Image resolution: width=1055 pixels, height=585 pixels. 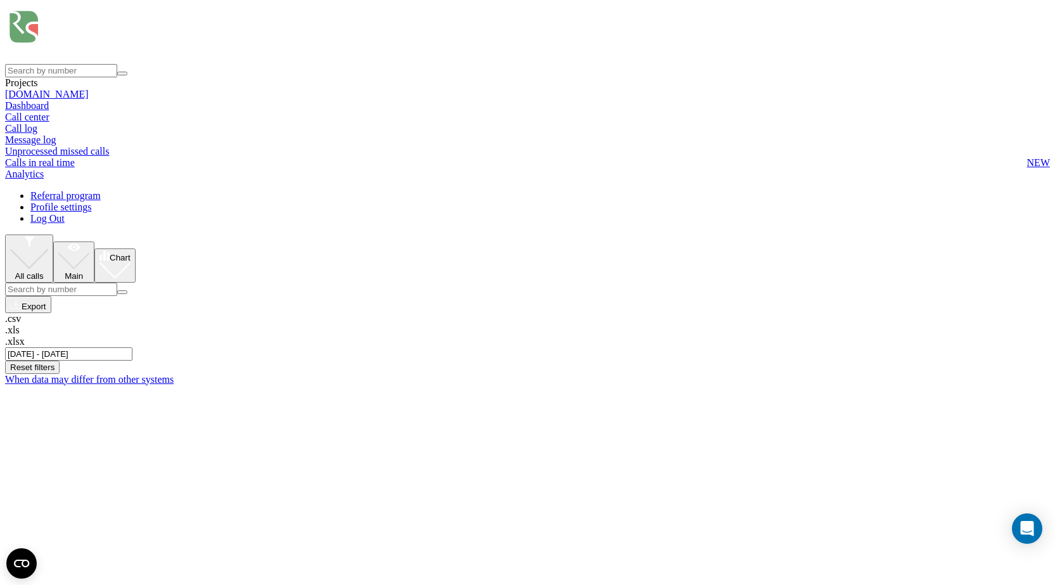 I want to click on span: Call log, so click(x=21, y=129).